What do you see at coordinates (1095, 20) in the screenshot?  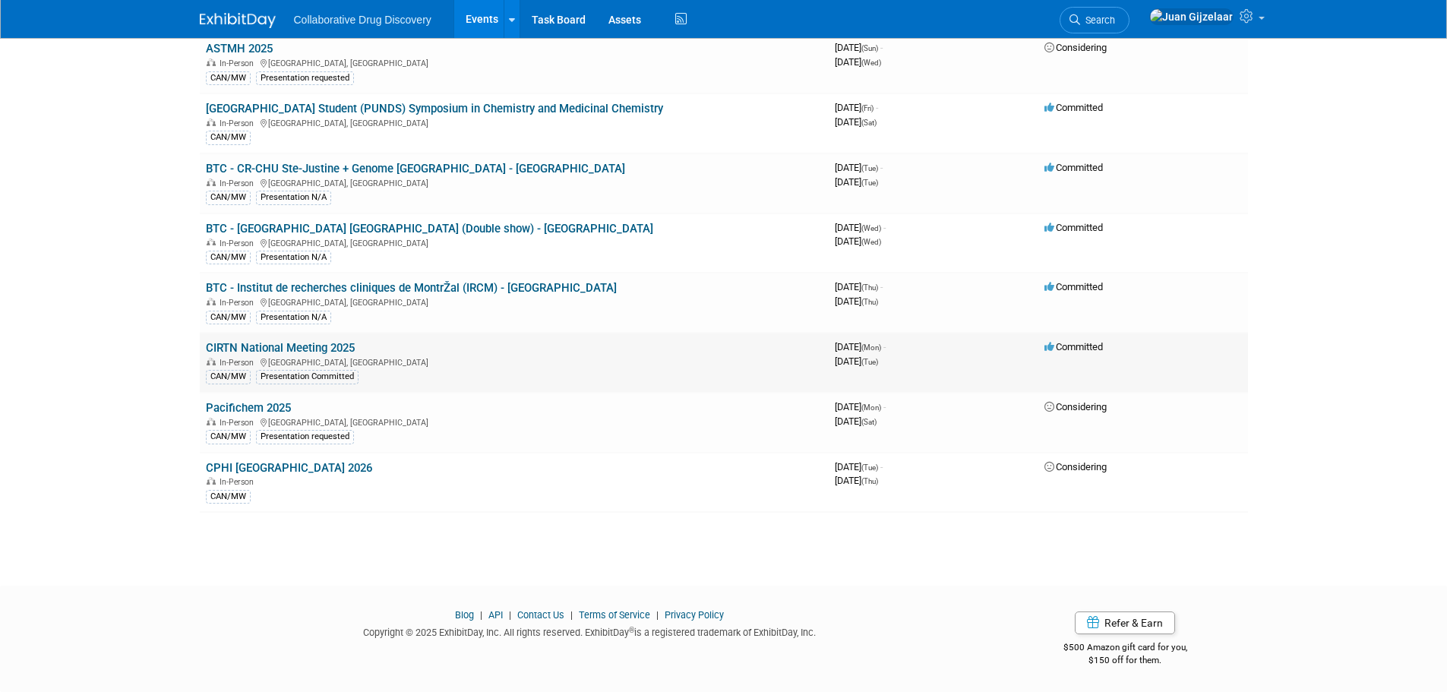 I see `a: Search` at bounding box center [1095, 20].